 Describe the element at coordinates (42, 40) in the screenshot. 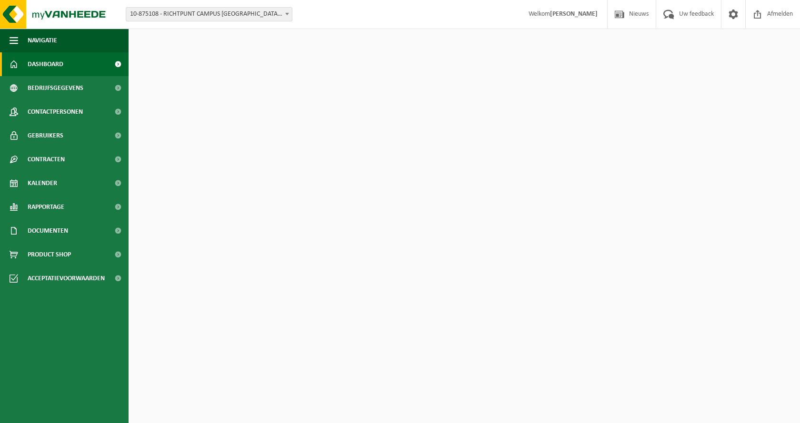

I see `span: Navigatie` at that location.